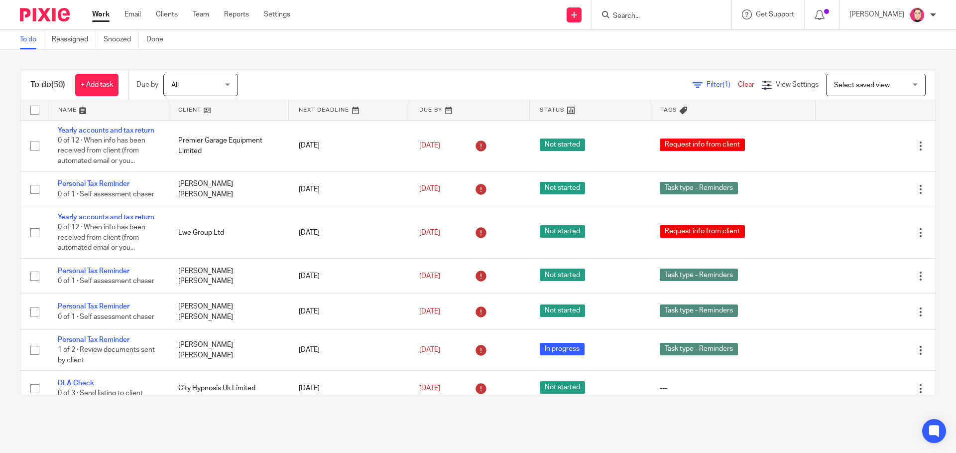  What do you see at coordinates (147, 85) in the screenshot?
I see `p: Due by` at bounding box center [147, 85].